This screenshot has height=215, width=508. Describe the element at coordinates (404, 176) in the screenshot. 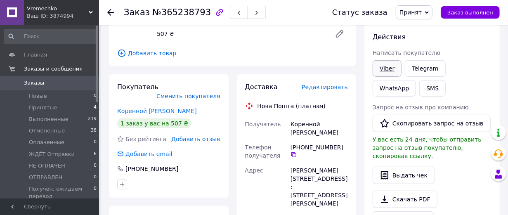

I see `button: Выдать чек` at that location.